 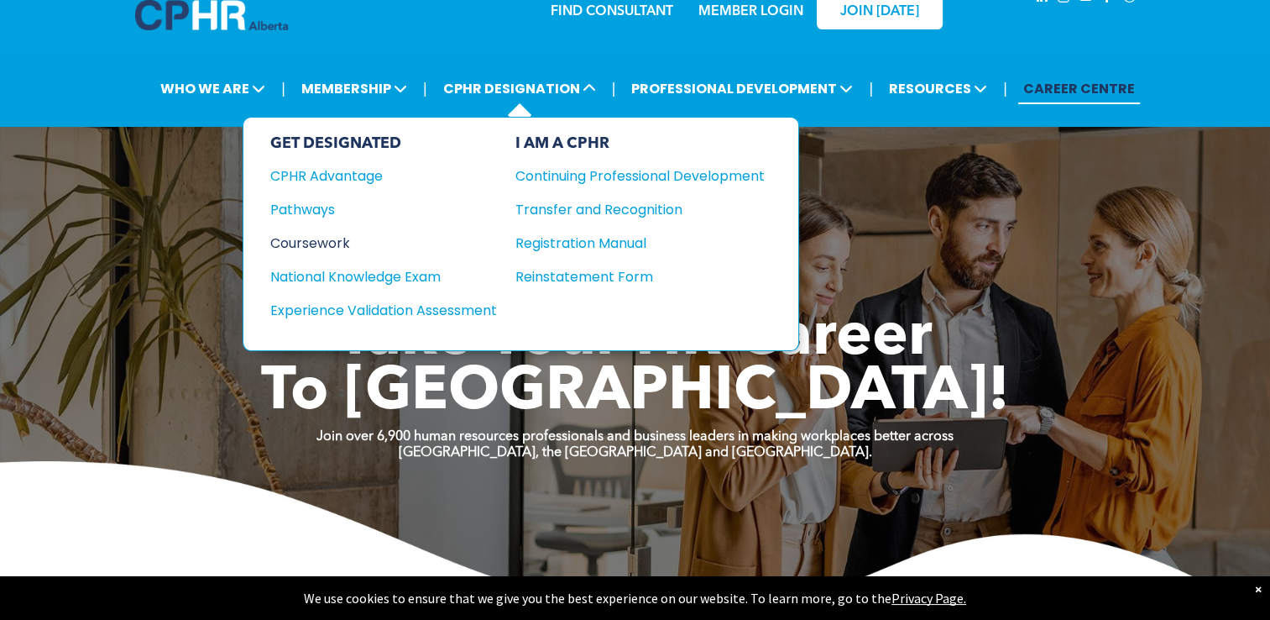 I want to click on a: Experience Validation Assessment, so click(x=384, y=310).